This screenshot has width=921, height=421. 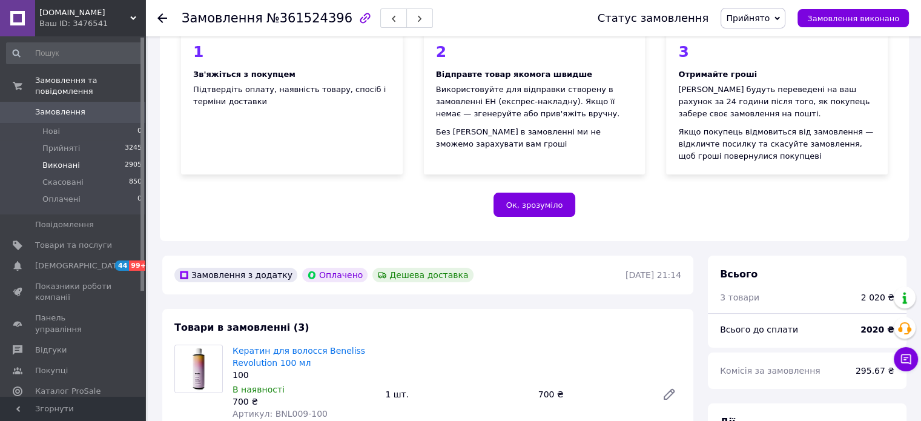 What do you see at coordinates (770, 371) in the screenshot?
I see `span: Комісія за замовлення` at bounding box center [770, 371].